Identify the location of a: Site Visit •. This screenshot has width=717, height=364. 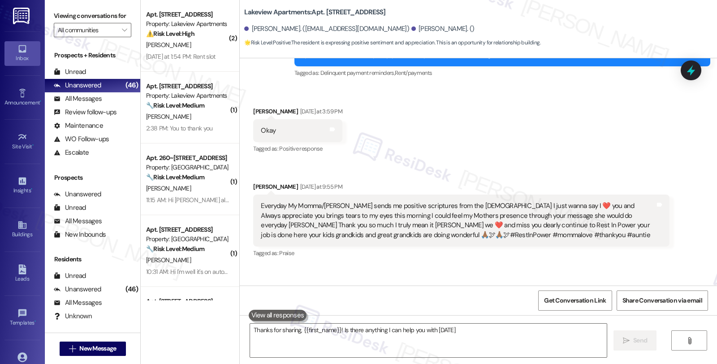
(22, 142).